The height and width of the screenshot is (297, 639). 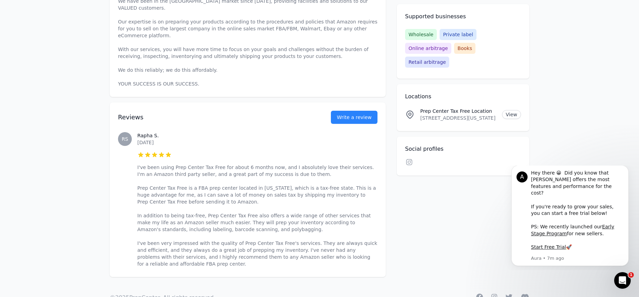 What do you see at coordinates (458, 35) in the screenshot?
I see `span: Private label` at bounding box center [458, 35].